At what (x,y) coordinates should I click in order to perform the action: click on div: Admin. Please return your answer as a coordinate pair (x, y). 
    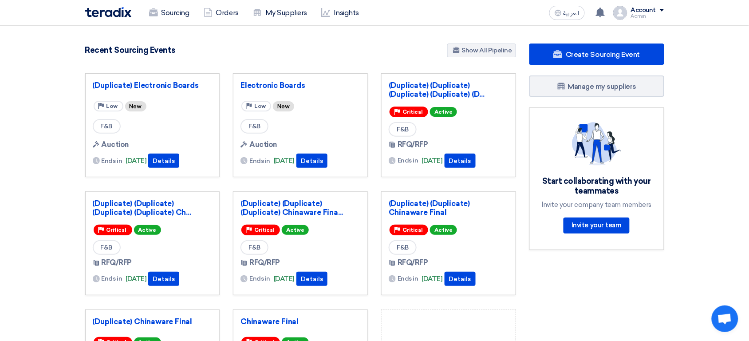
    Looking at the image, I should click on (648, 16).